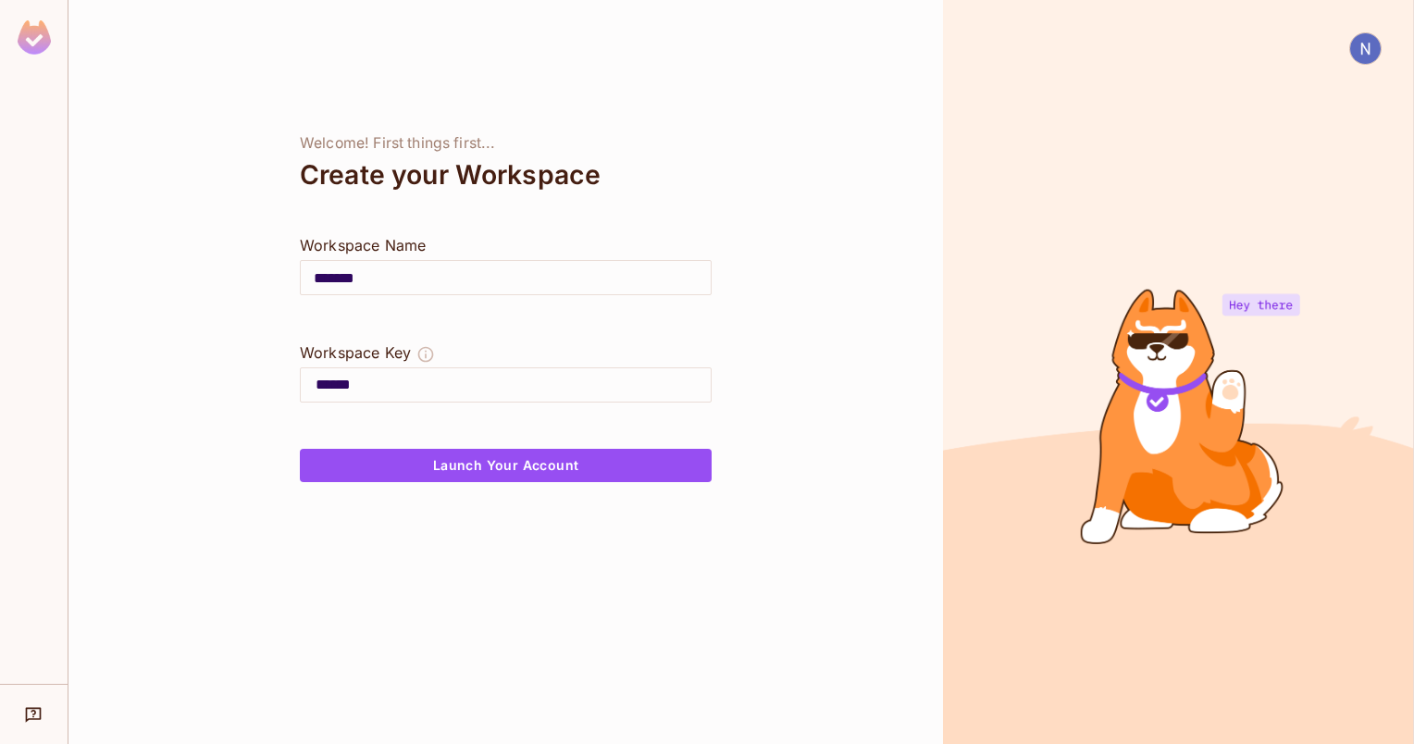 The image size is (1414, 744). Describe the element at coordinates (505, 465) in the screenshot. I see `button: Launch Your Account` at that location.